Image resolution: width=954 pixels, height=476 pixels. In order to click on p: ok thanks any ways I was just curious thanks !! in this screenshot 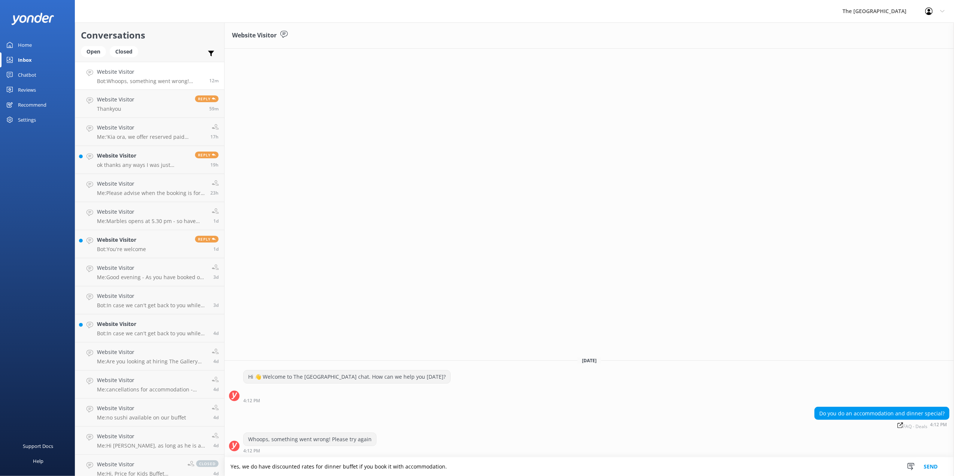, I will do `click(143, 165)`.